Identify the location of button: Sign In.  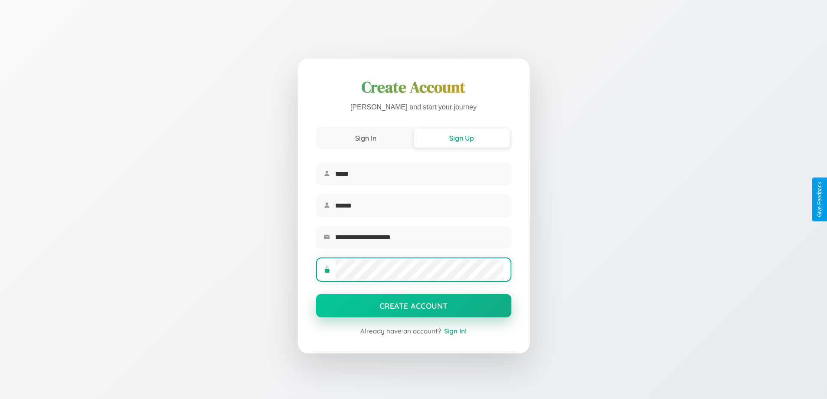
(366, 138).